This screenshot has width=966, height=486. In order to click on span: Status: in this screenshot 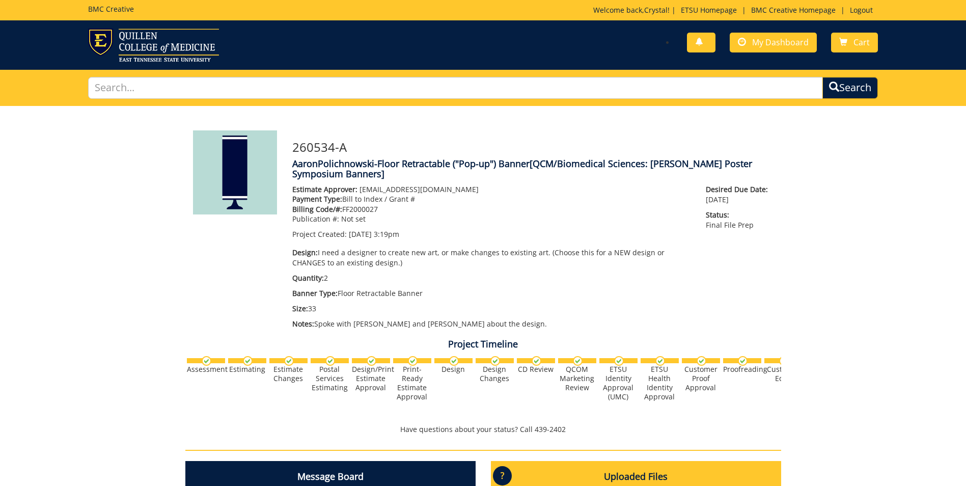, I will do `click(739, 215)`.